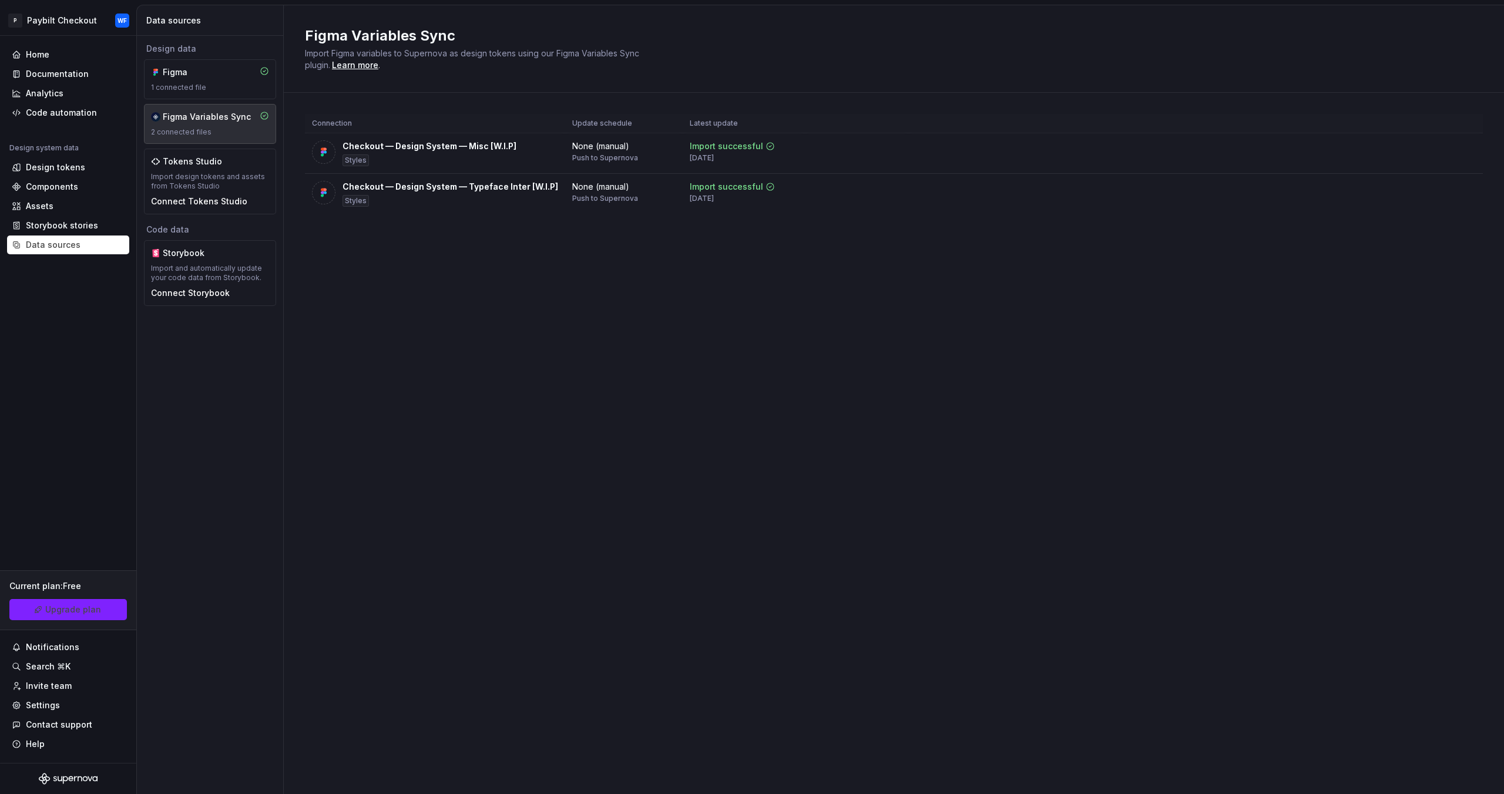  Describe the element at coordinates (45, 93) in the screenshot. I see `div: Analytics` at that location.